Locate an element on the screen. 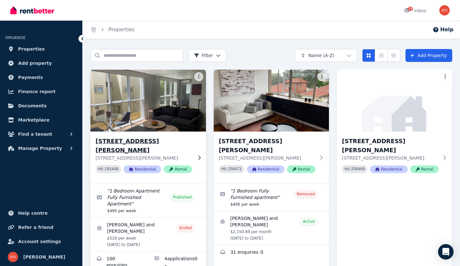 The image size is (460, 266). span: 16 is located at coordinates (410, 9).